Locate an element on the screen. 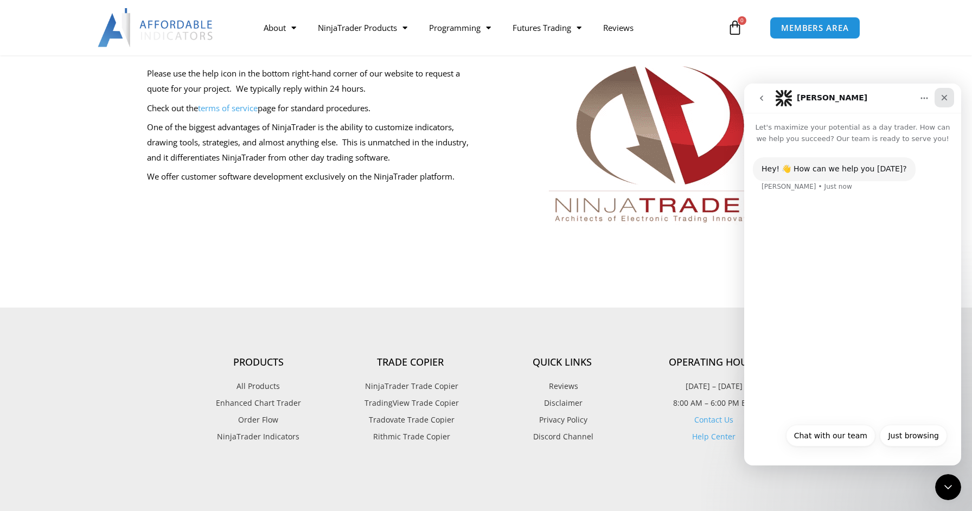  button: go back is located at coordinates (17, 15).